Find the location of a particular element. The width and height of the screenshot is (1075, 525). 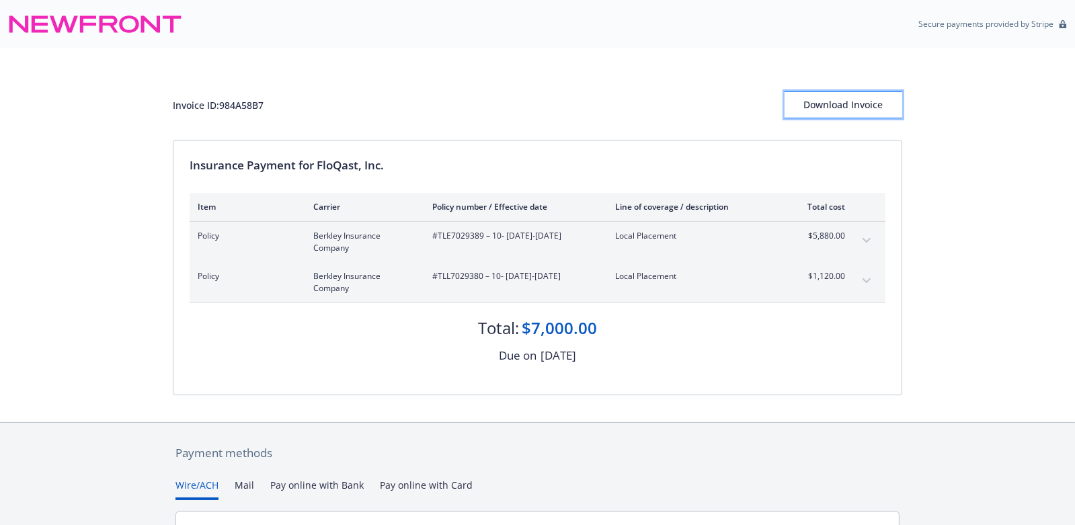

div: Line of coverage / description is located at coordinates (694, 206).